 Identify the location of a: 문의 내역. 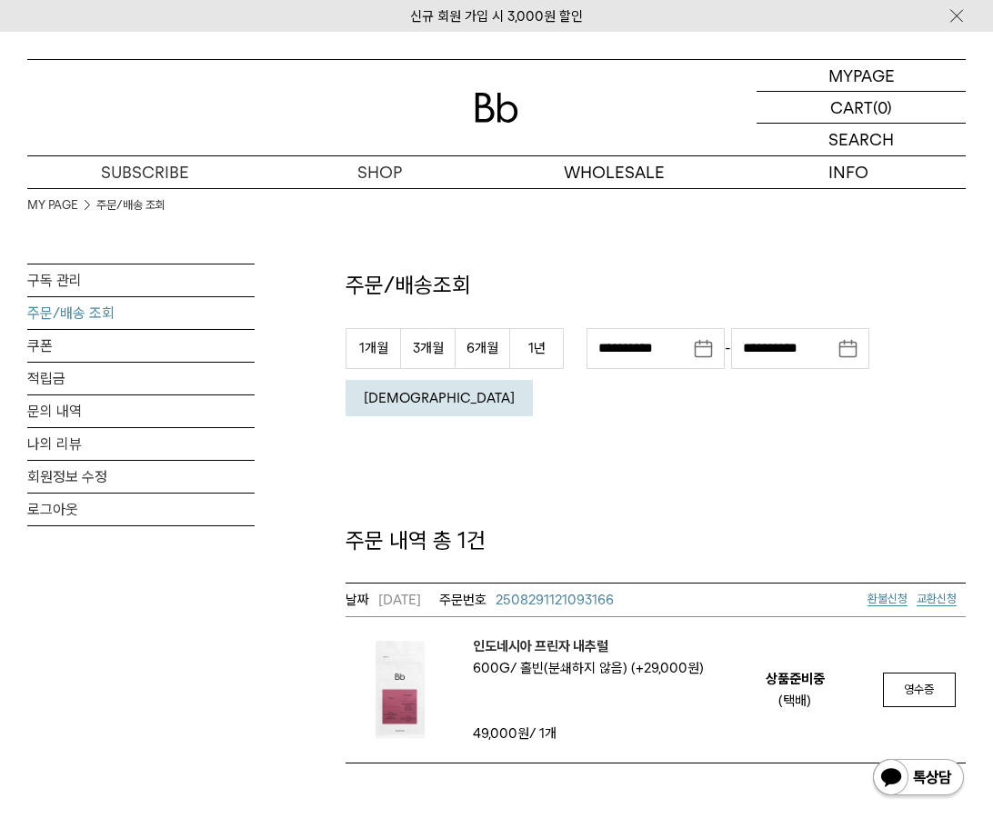
(141, 411).